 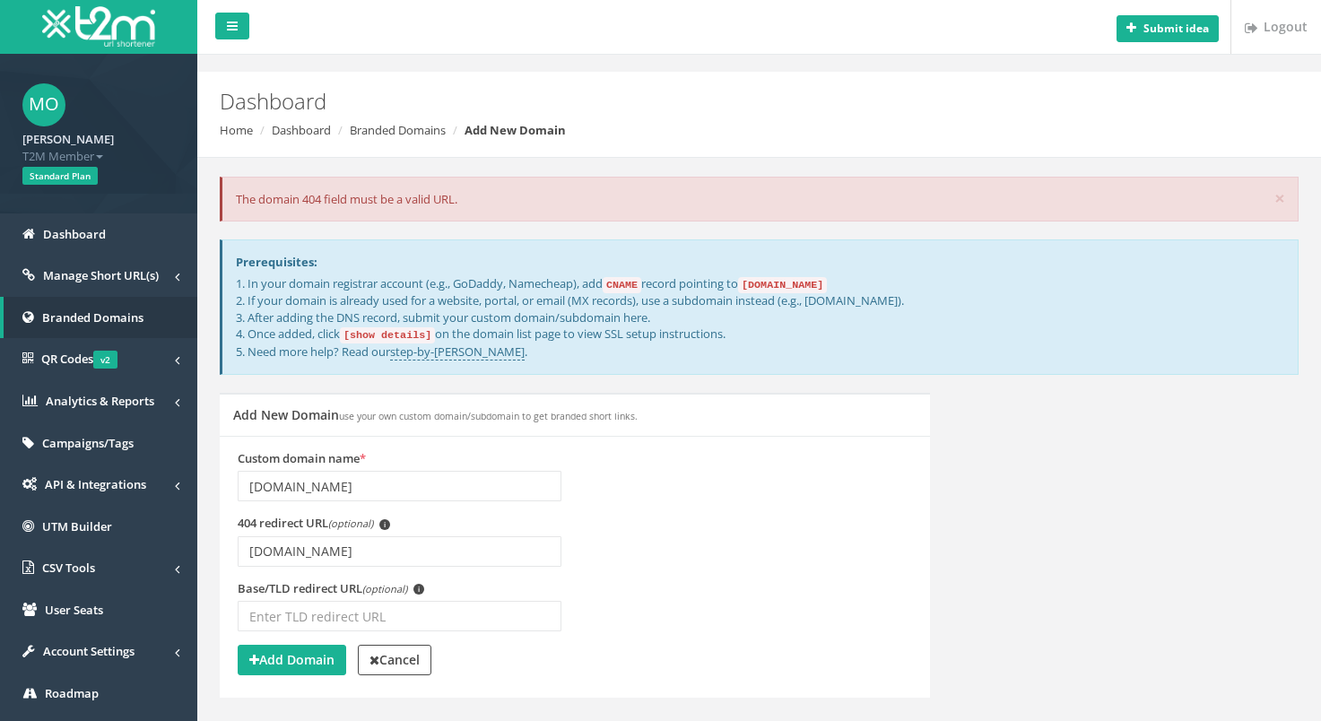 What do you see at coordinates (68, 568) in the screenshot?
I see `span: CSV Tools` at bounding box center [68, 568].